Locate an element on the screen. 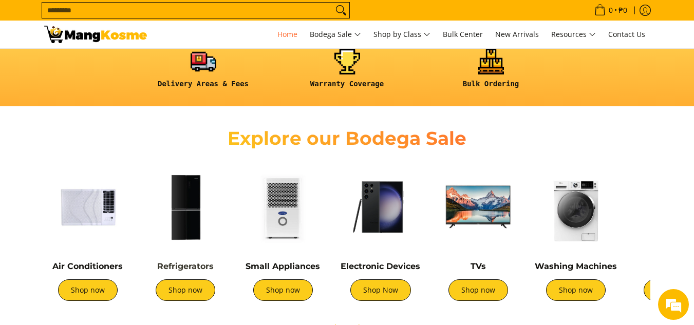 Image resolution: width=694 pixels, height=325 pixels. img: Washing Machines is located at coordinates (576, 207).